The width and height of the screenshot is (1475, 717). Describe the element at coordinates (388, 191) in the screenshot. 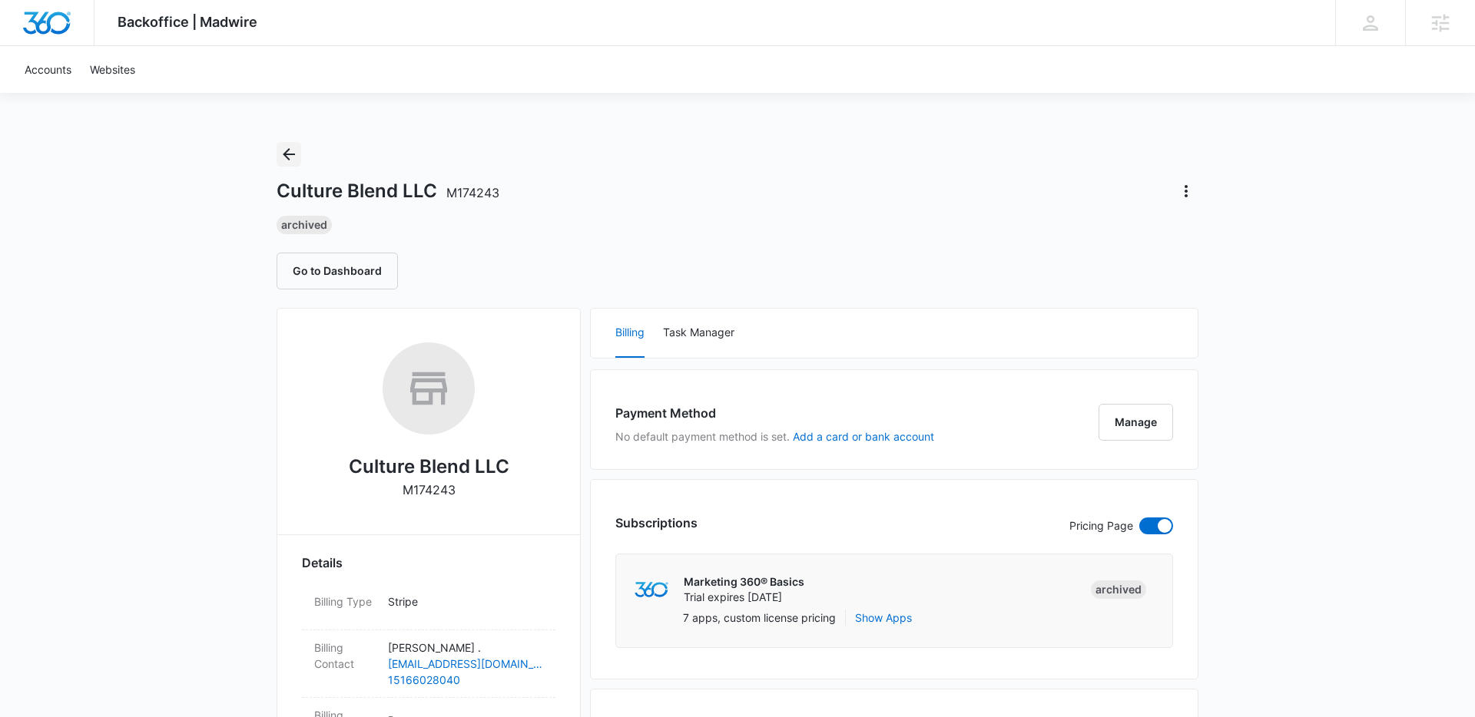

I see `h1: Culture Blend LLC` at that location.